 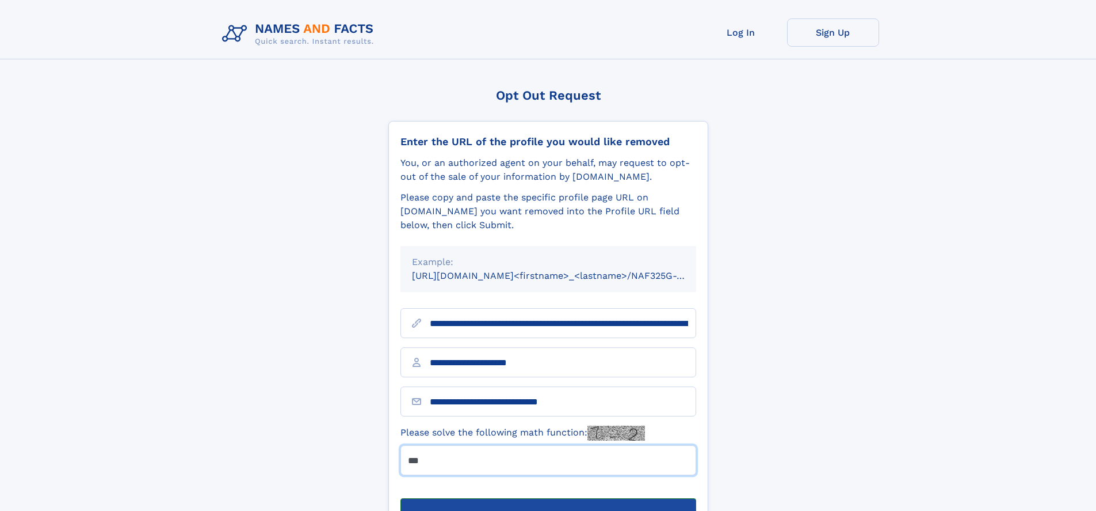 I want to click on div: Example:, so click(x=548, y=262).